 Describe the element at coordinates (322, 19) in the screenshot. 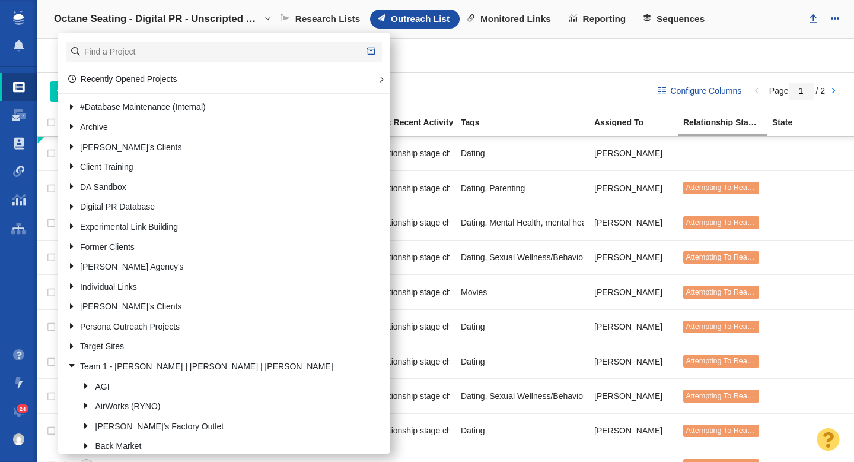

I see `a: Research Lists` at that location.